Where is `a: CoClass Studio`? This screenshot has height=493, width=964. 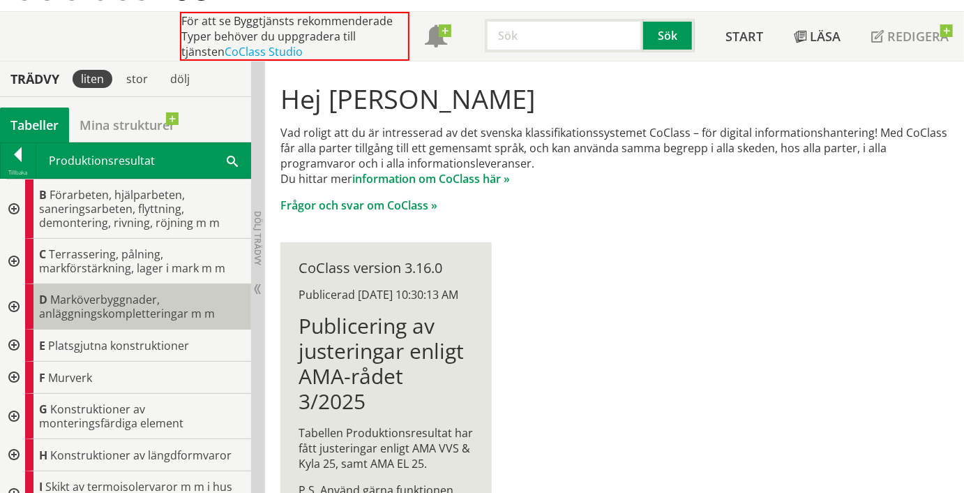
a: CoClass Studio is located at coordinates (264, 52).